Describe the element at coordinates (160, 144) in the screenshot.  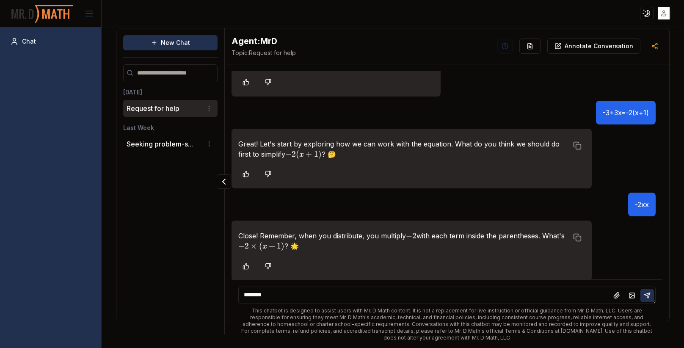
I see `button: Seeking problem-s...` at that location.